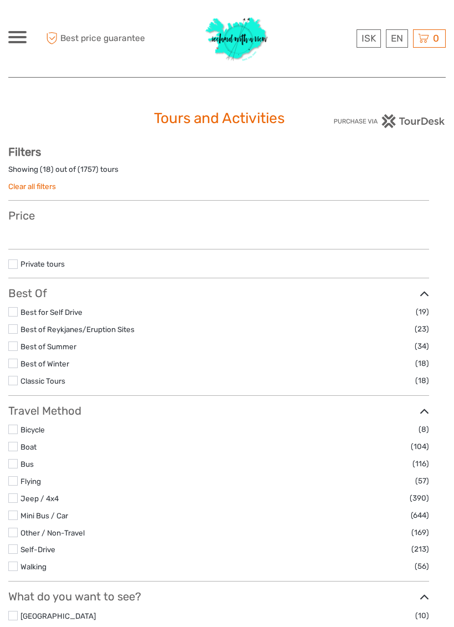  I want to click on a: Boat, so click(28, 447).